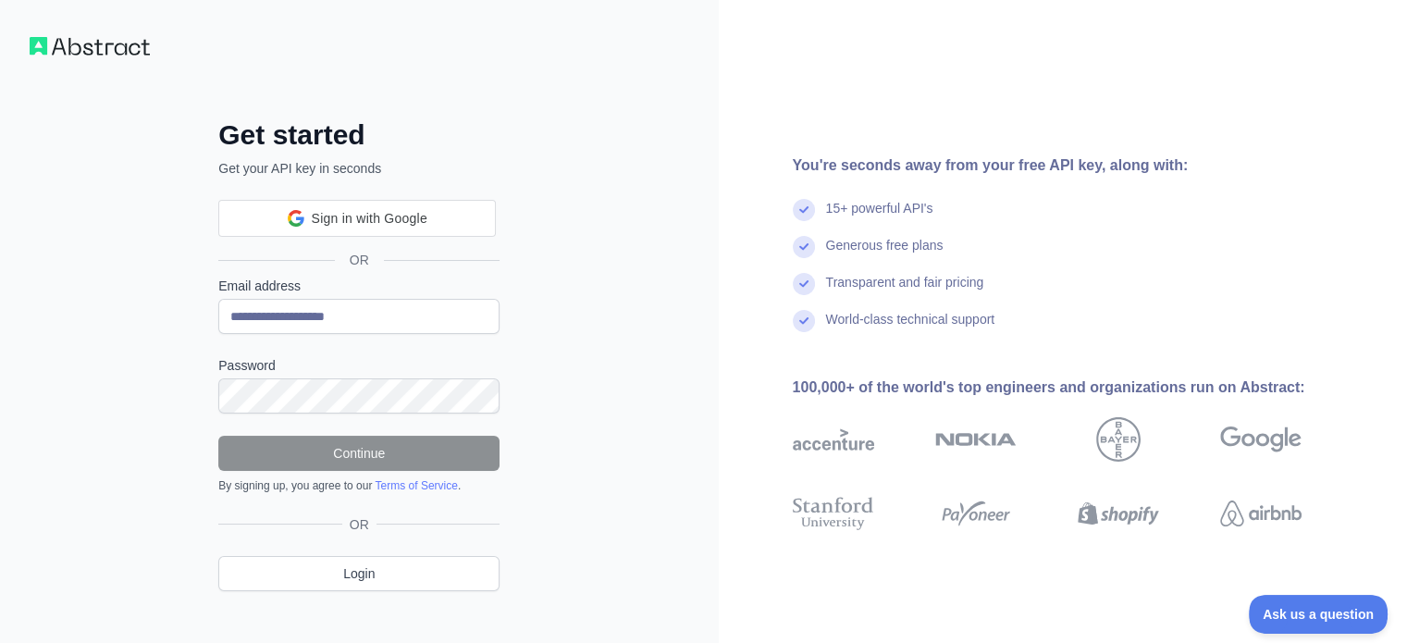 The height and width of the screenshot is (643, 1407). I want to click on img: nokia, so click(976, 439).